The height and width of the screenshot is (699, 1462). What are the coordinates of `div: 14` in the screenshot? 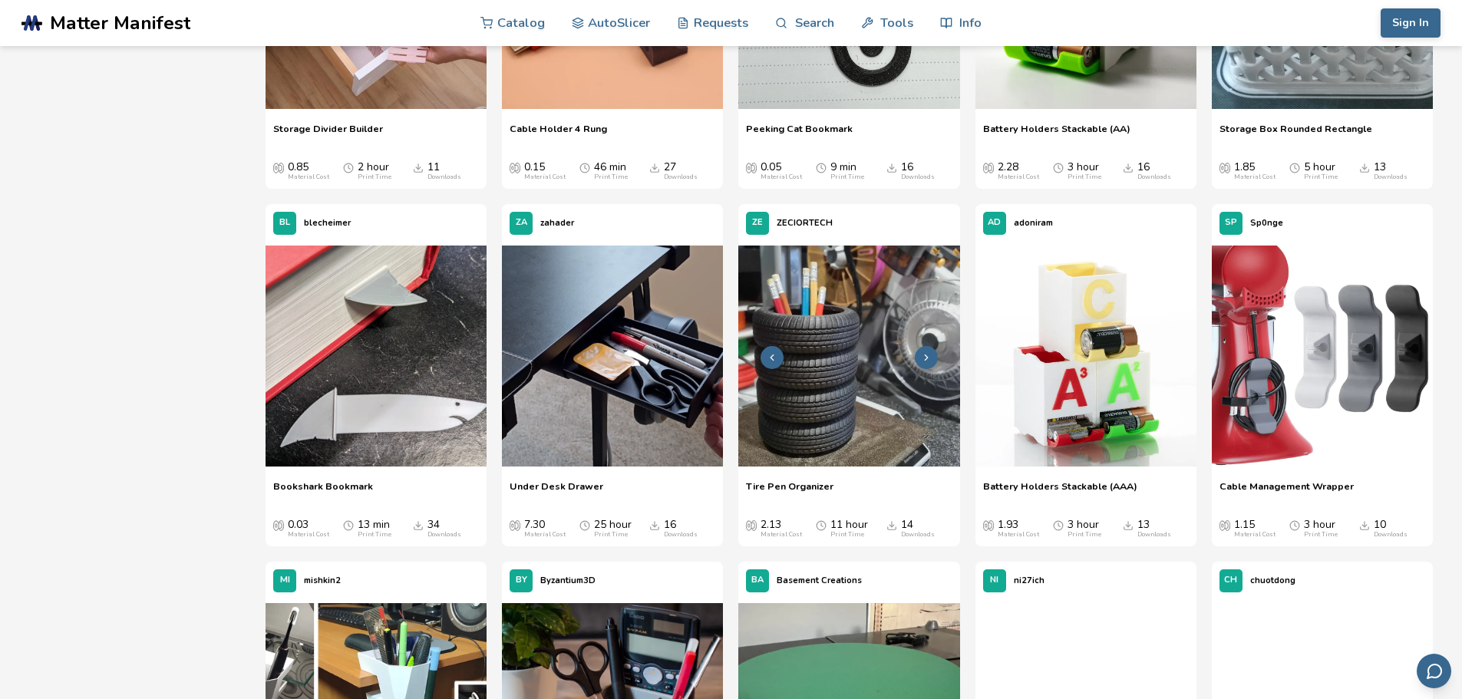 It's located at (918, 529).